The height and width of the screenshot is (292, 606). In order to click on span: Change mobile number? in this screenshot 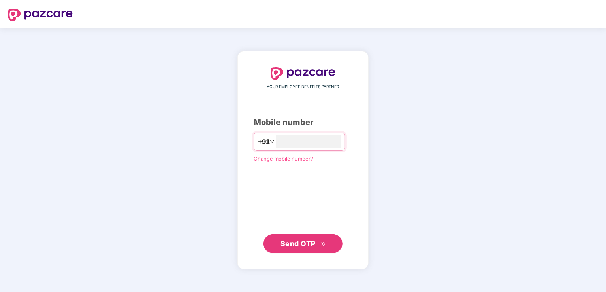, I will do `click(283, 158)`.